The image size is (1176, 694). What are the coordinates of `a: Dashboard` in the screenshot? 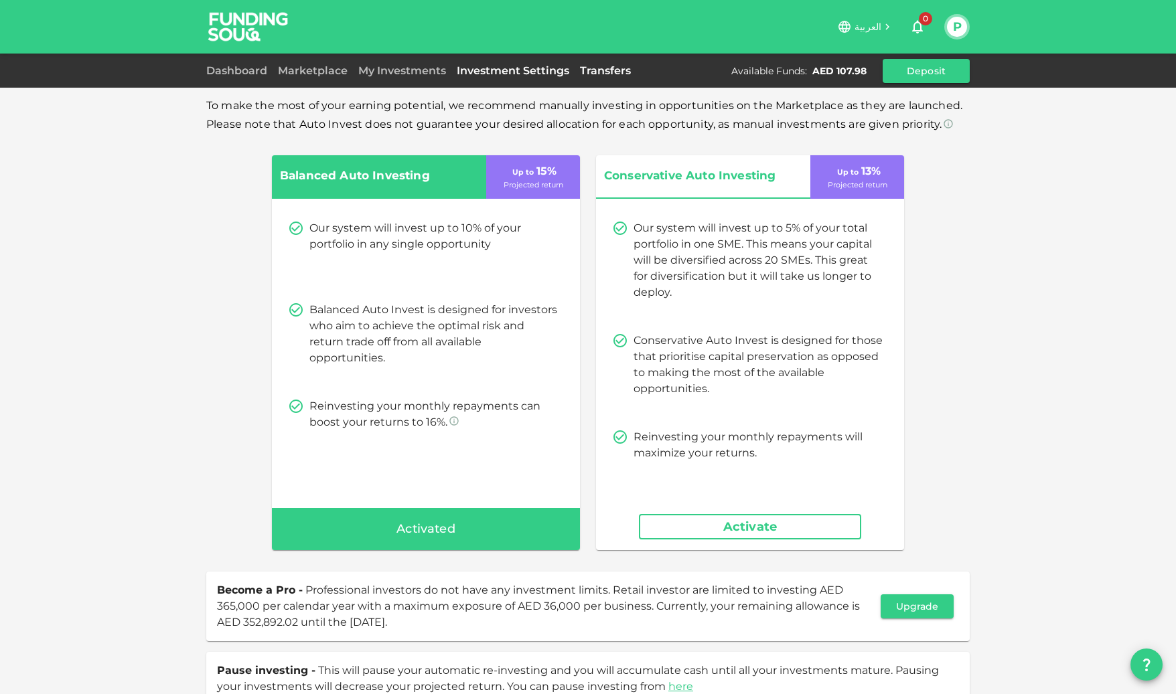 It's located at (239, 70).